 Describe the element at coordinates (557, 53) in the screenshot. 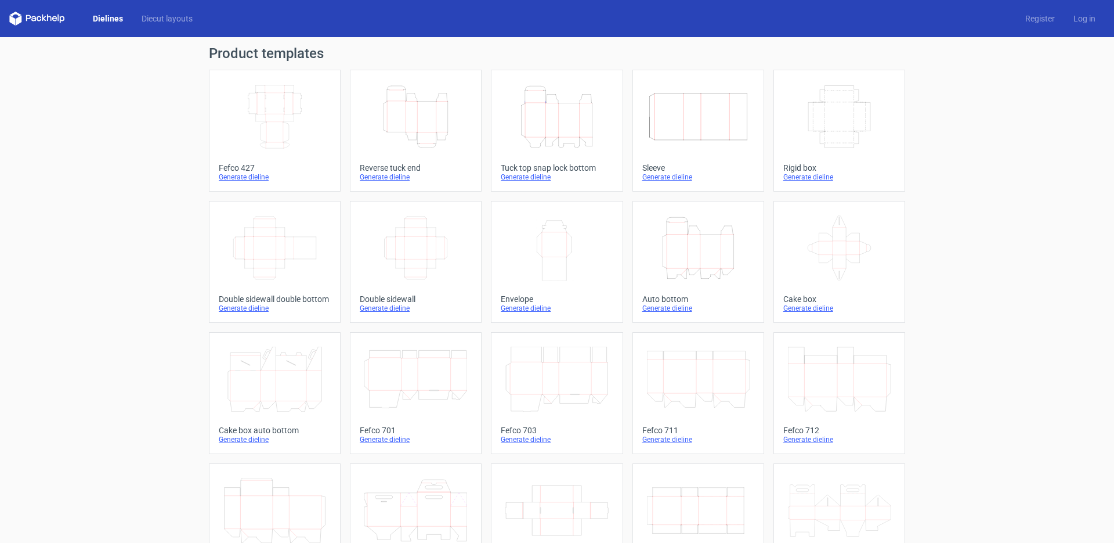

I see `h1: Product templates` at that location.